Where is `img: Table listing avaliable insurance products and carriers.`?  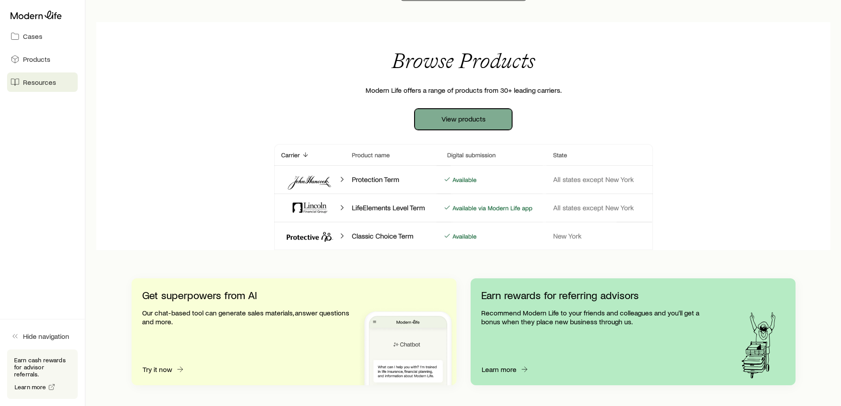 img: Table listing avaliable insurance products and carriers. is located at coordinates (463, 197).